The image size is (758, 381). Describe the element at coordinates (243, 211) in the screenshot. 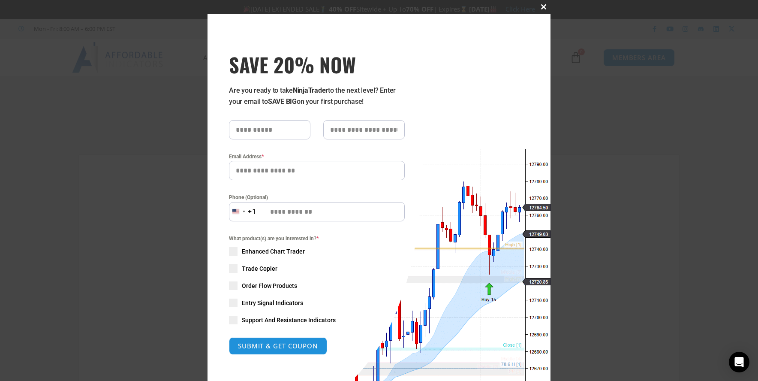

I see `button: Selected country` at that location.